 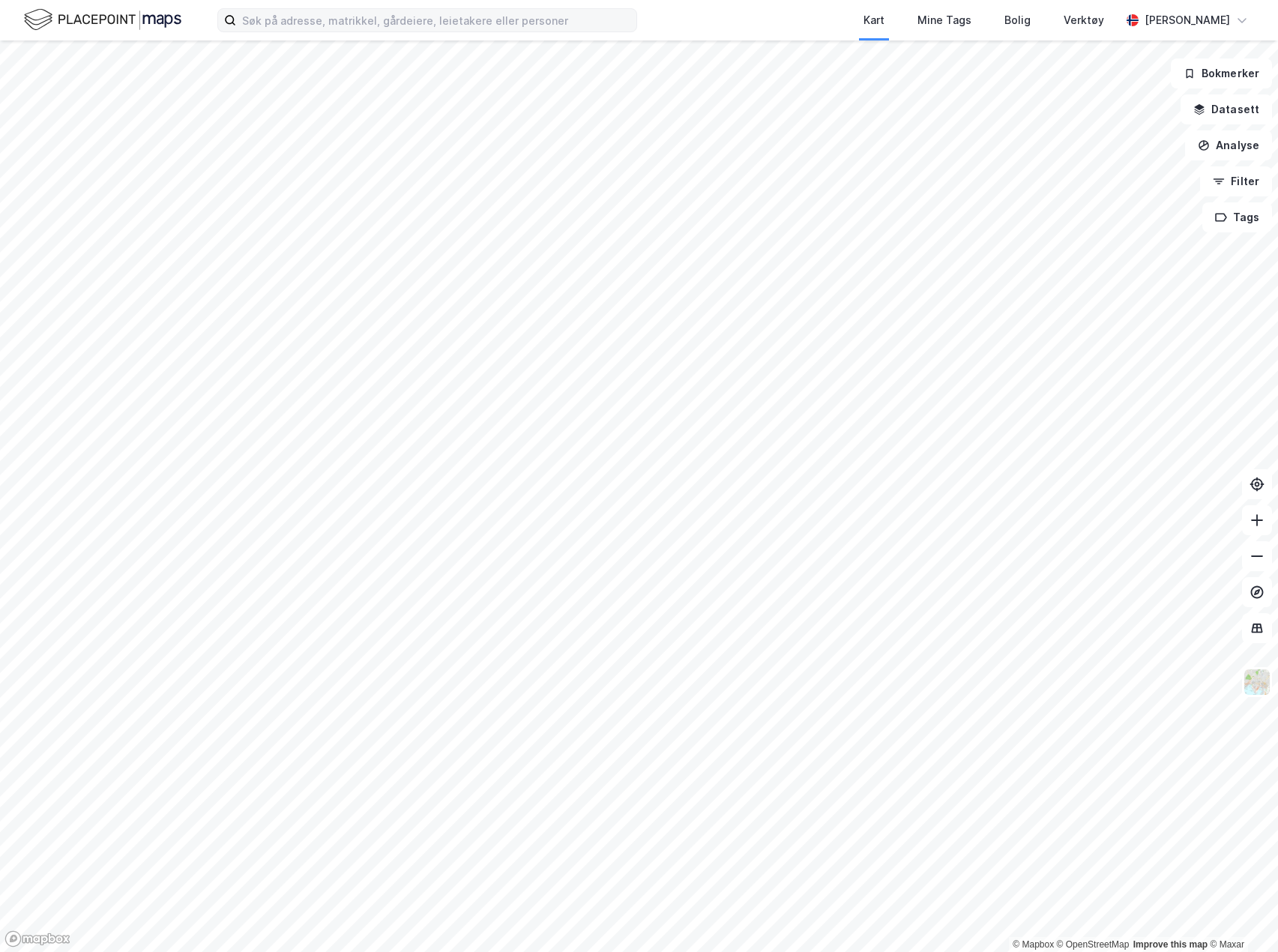 What do you see at coordinates (436, 21) in the screenshot?
I see `input: Søk på adresse, matrikkel, gårdeiere, leietakere eller personer` at bounding box center [436, 21].